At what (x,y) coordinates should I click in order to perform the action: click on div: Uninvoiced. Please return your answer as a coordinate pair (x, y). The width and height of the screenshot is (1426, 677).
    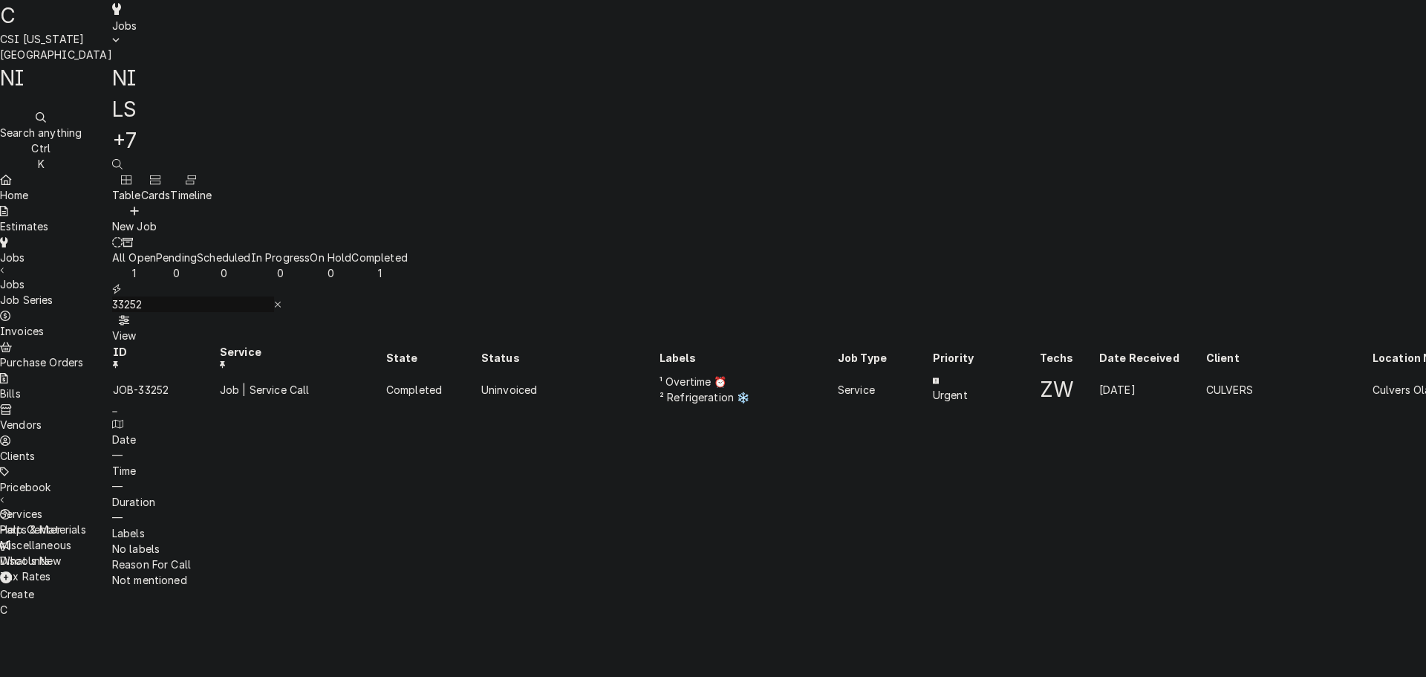
    Looking at the image, I should click on (570, 389).